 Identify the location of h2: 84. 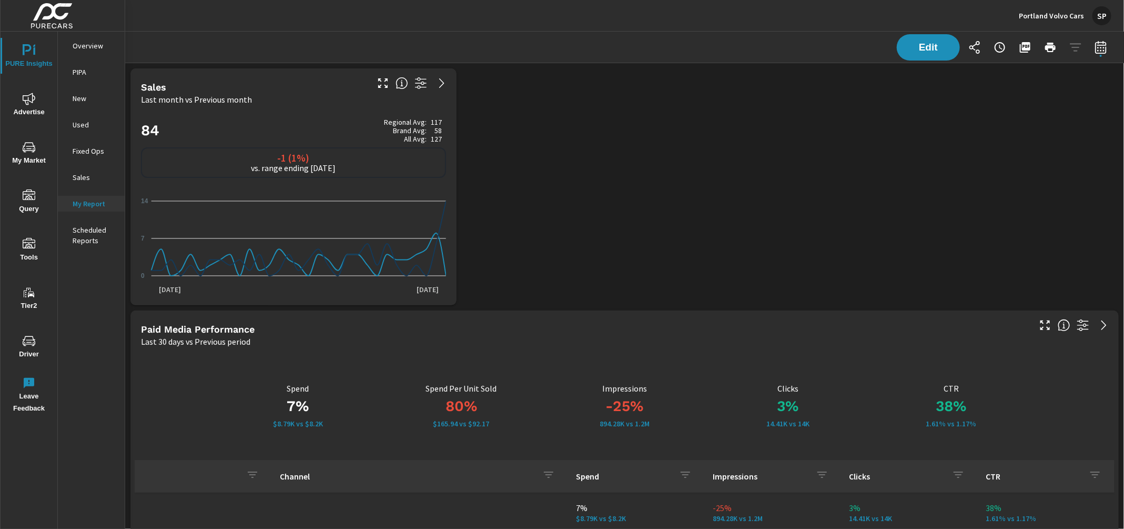
(293, 130).